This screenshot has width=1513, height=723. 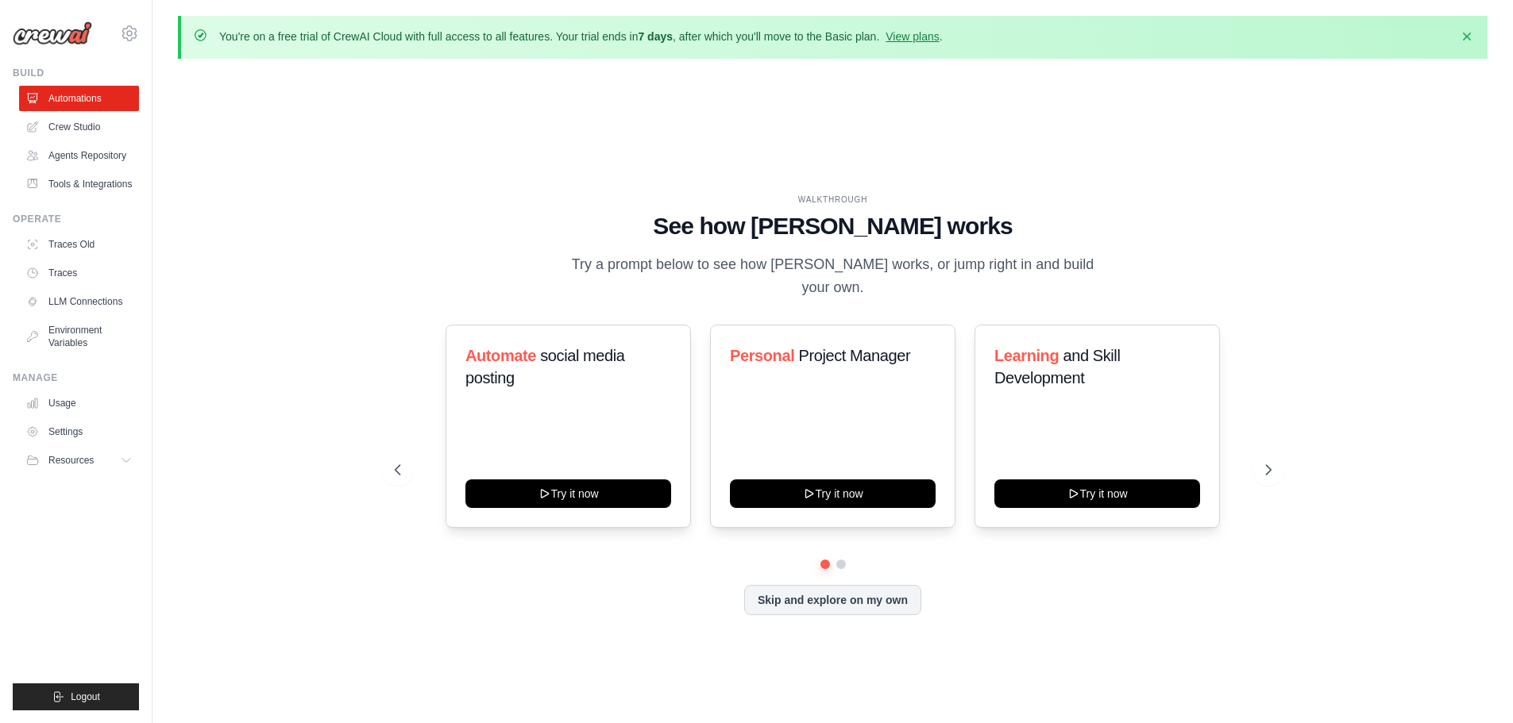 What do you see at coordinates (79, 98) in the screenshot?
I see `a: Automations` at bounding box center [79, 98].